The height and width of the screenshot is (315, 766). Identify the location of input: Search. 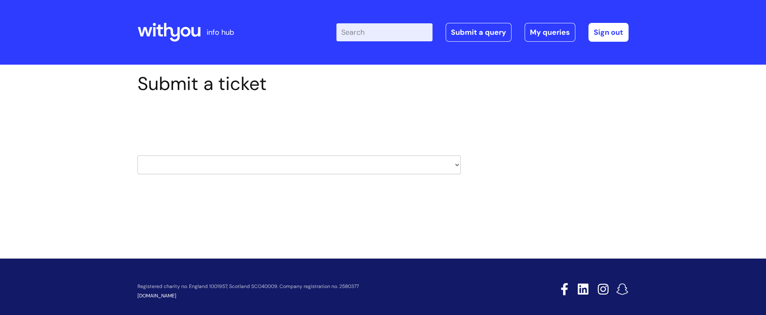
(384, 32).